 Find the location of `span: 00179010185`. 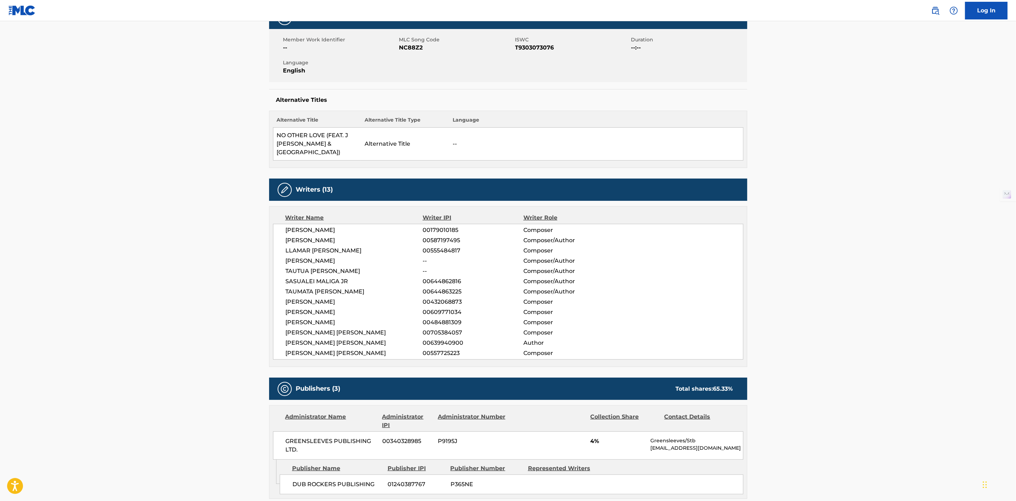

span: 00179010185 is located at coordinates (473, 230).